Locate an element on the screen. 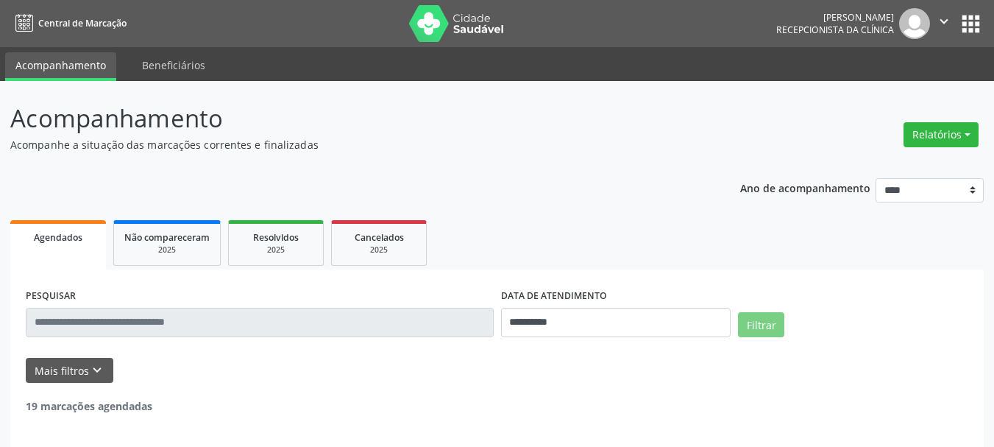  strong: 19 marcações agendadas is located at coordinates (89, 406).